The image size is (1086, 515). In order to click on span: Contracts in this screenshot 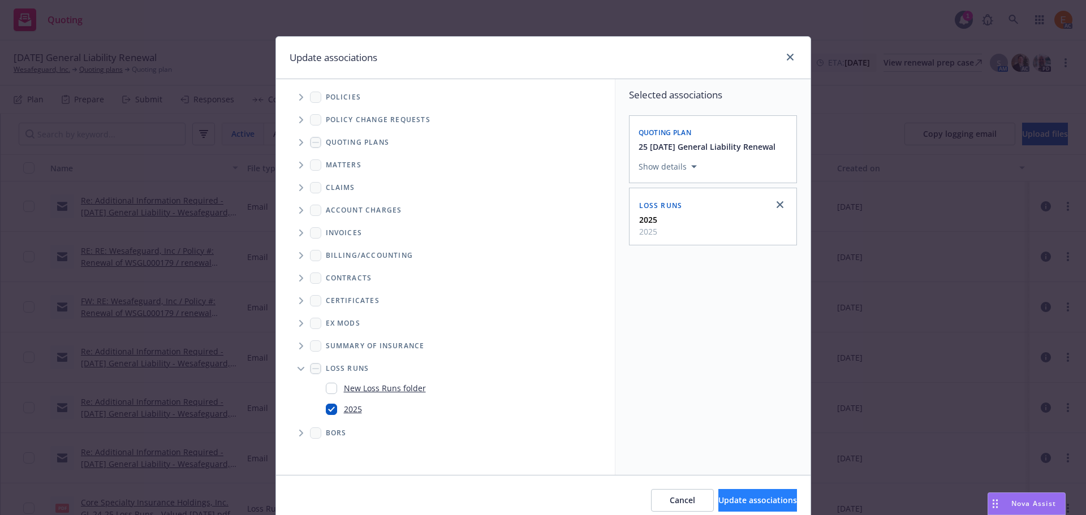, I will do `click(349, 278)`.